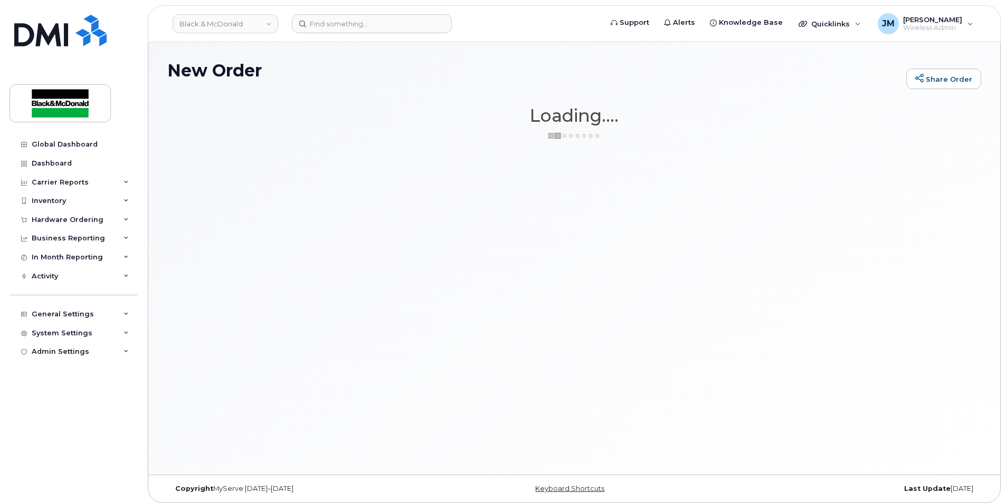 This screenshot has height=503, width=1006. I want to click on h1: Loading...., so click(574, 116).